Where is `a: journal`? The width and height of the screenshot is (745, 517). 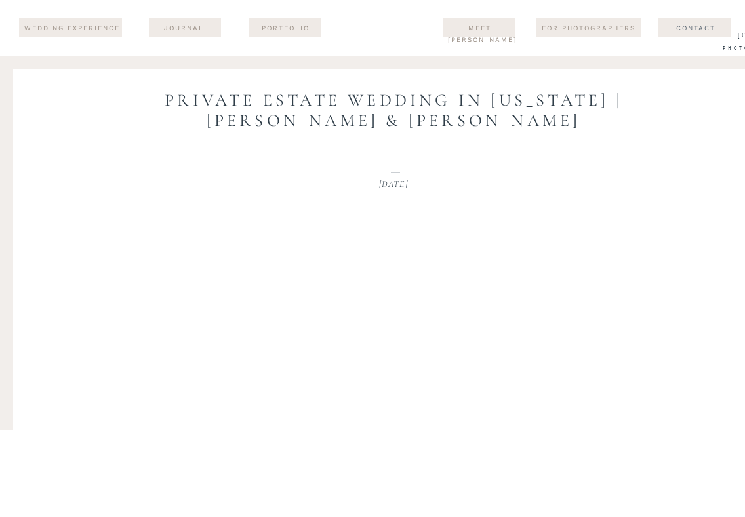
a: journal is located at coordinates (184, 28).